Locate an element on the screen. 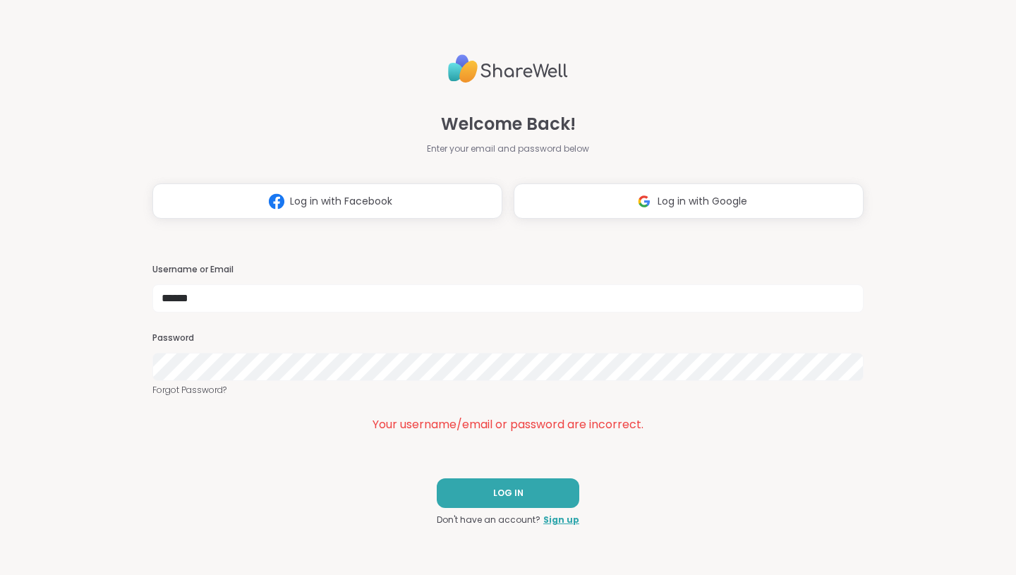 Image resolution: width=1016 pixels, height=575 pixels. span: Log in with Facebook is located at coordinates (341, 201).